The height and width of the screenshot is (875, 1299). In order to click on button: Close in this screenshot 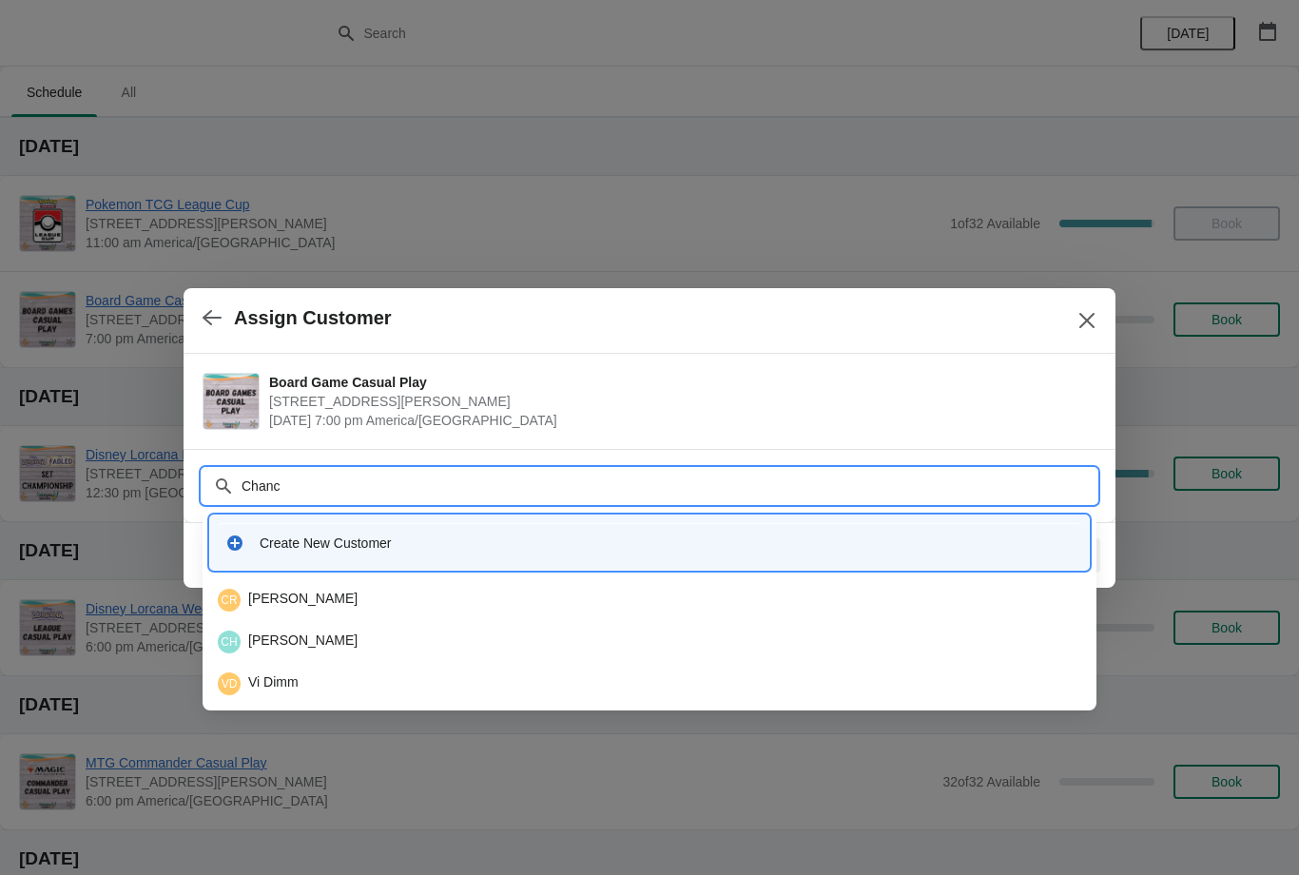, I will do `click(1087, 321)`.